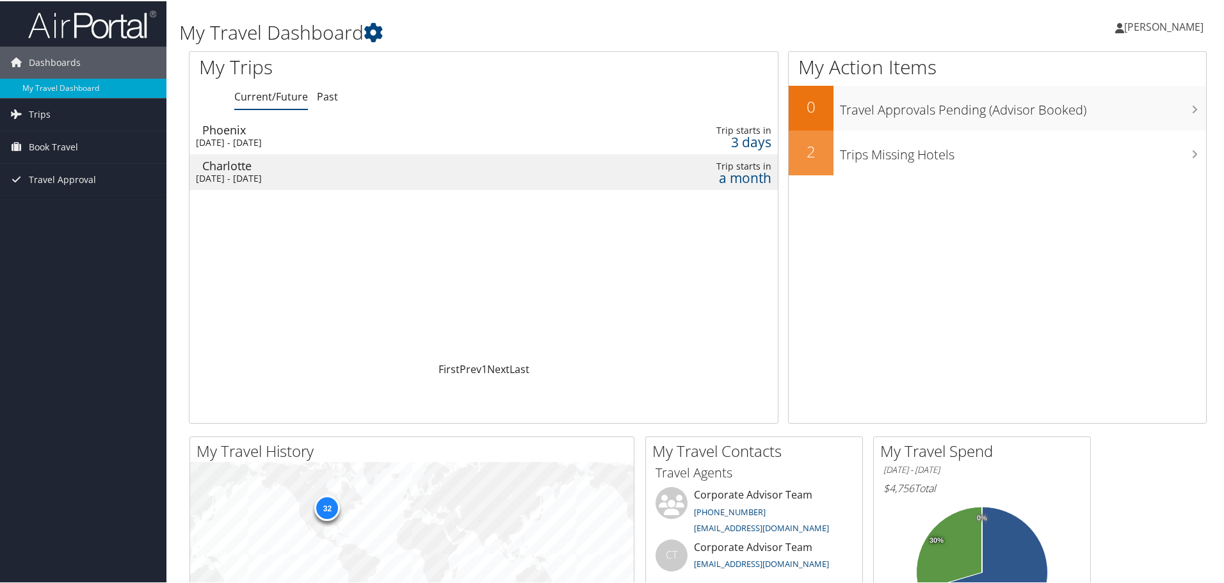 Image resolution: width=1224 pixels, height=583 pixels. Describe the element at coordinates (671, 554) in the screenshot. I see `div: CT` at that location.